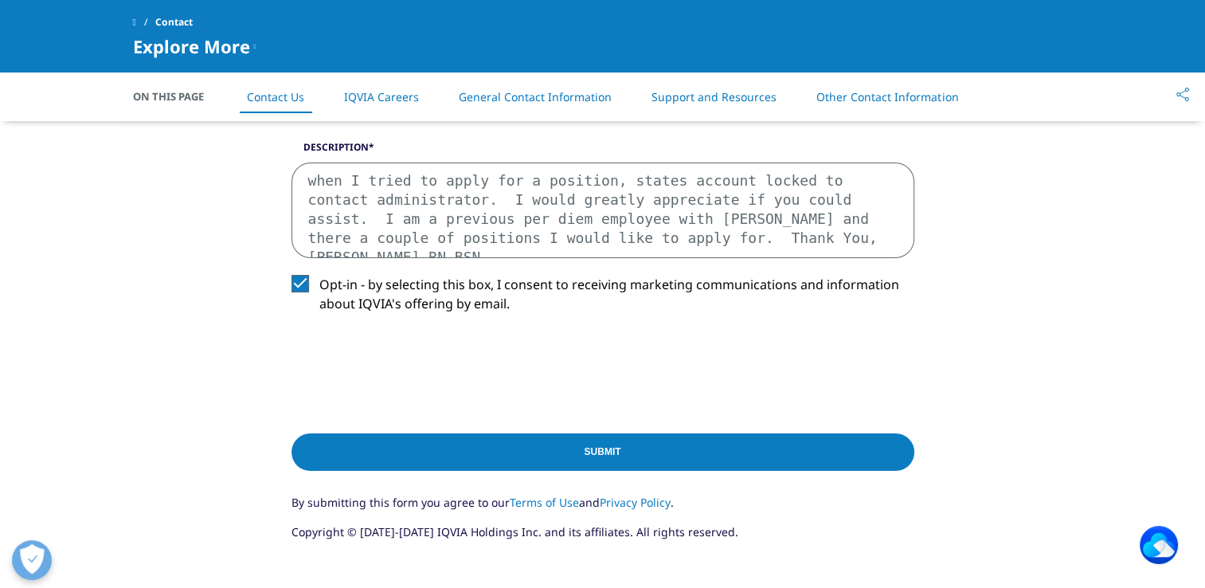  What do you see at coordinates (535, 96) in the screenshot?
I see `a: General Contact Information` at bounding box center [535, 96].